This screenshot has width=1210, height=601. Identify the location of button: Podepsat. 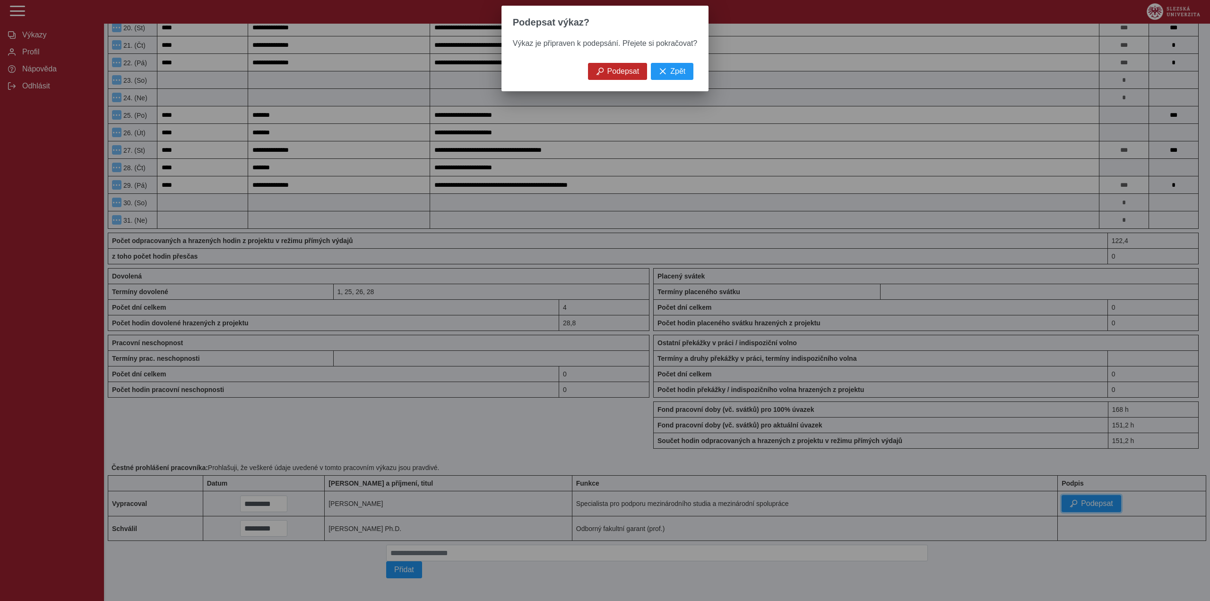
(618, 71).